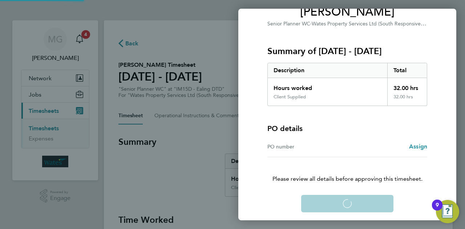 This screenshot has height=229, width=465. What do you see at coordinates (383, 23) in the screenshot?
I see `span: Wates Property Services Ltd (South Responsive Maintenance)` at bounding box center [383, 23].